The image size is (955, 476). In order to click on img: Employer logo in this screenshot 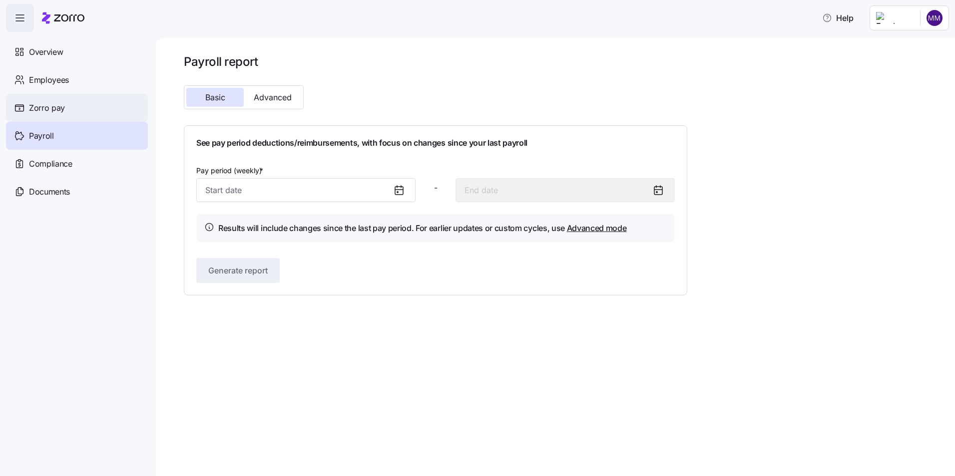, I will do `click(894, 18)`.